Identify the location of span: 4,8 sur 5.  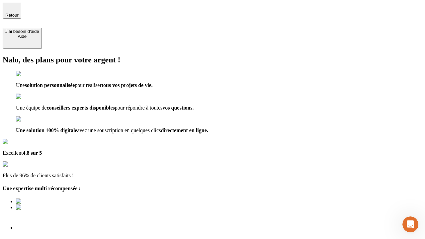
(32, 153).